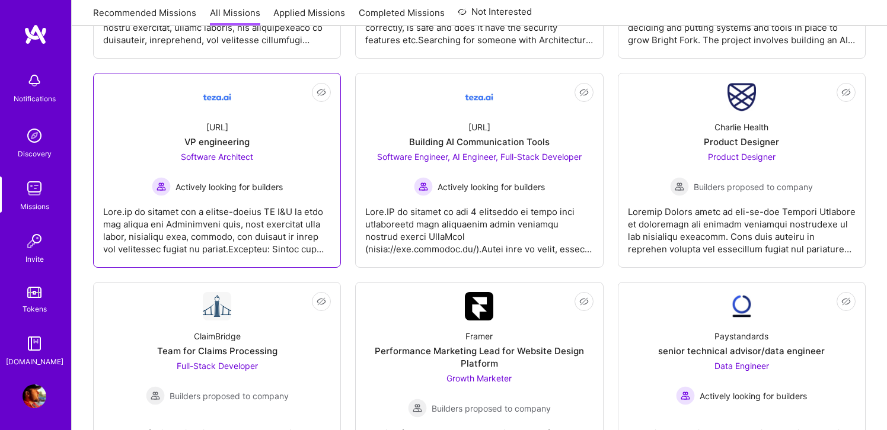 This screenshot has height=430, width=887. What do you see at coordinates (217, 351) in the screenshot?
I see `div: Team for Claims Processing` at bounding box center [217, 351].